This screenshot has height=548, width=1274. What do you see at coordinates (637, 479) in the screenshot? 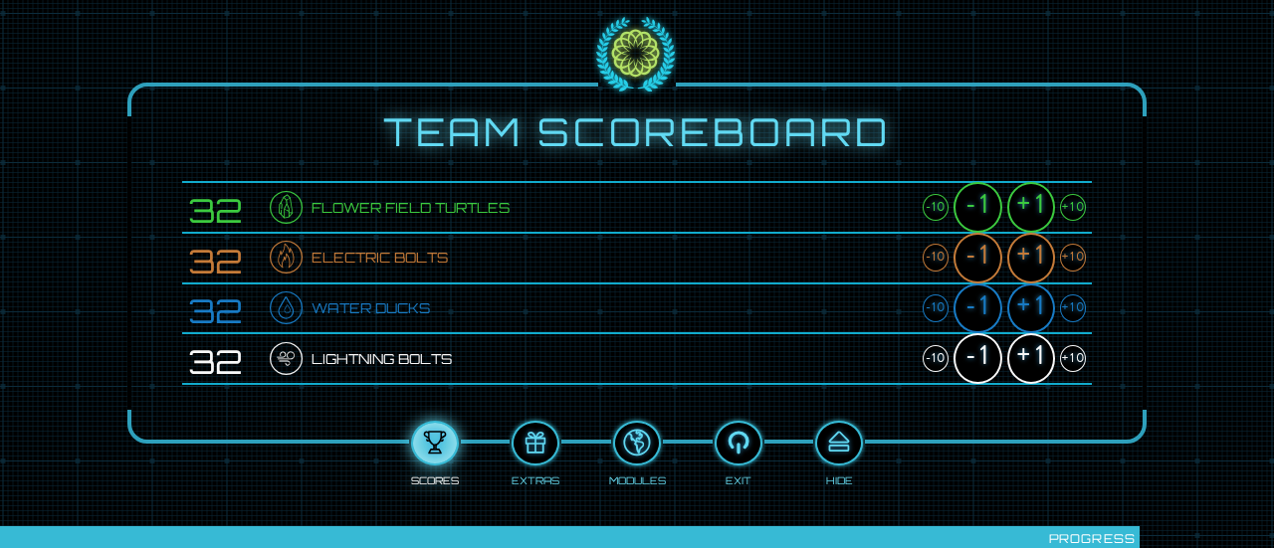
I see `div: Modules` at bounding box center [637, 479].